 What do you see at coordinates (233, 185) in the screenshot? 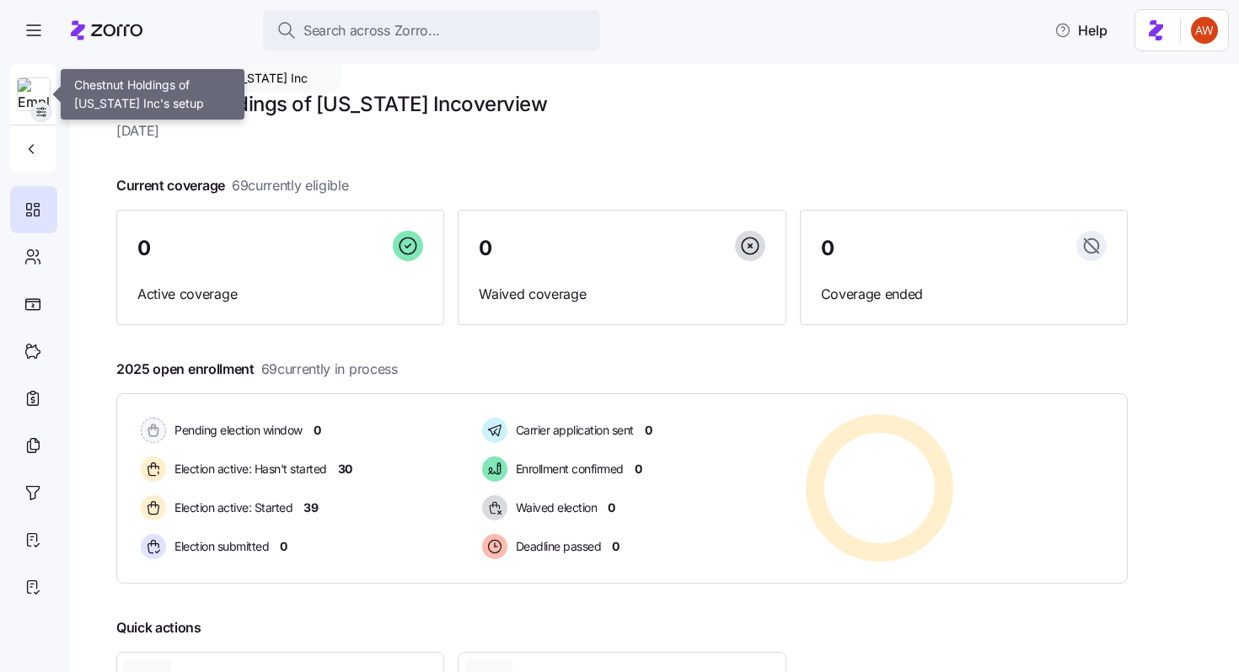
I see `span: Current coverage` at bounding box center [233, 185].